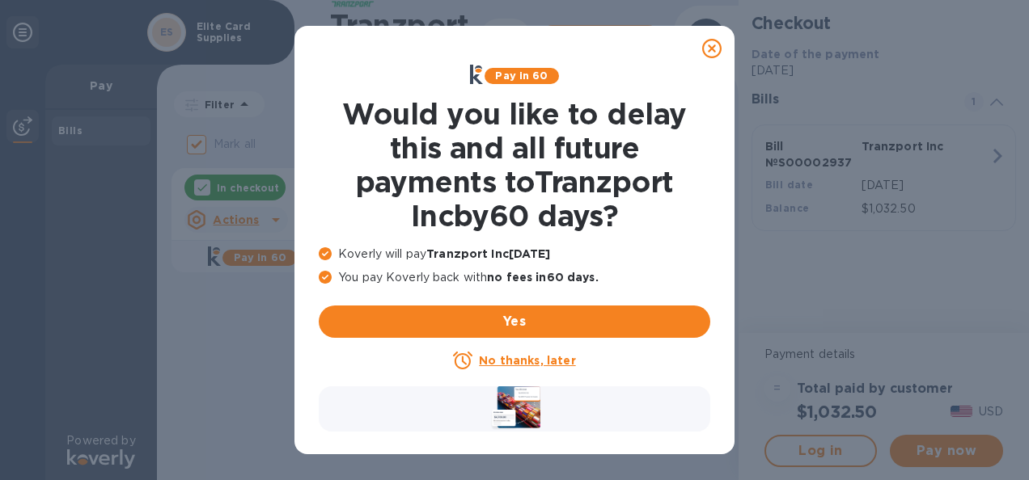 This screenshot has height=480, width=1029. Describe the element at coordinates (514, 322) in the screenshot. I see `button: Yes` at that location.